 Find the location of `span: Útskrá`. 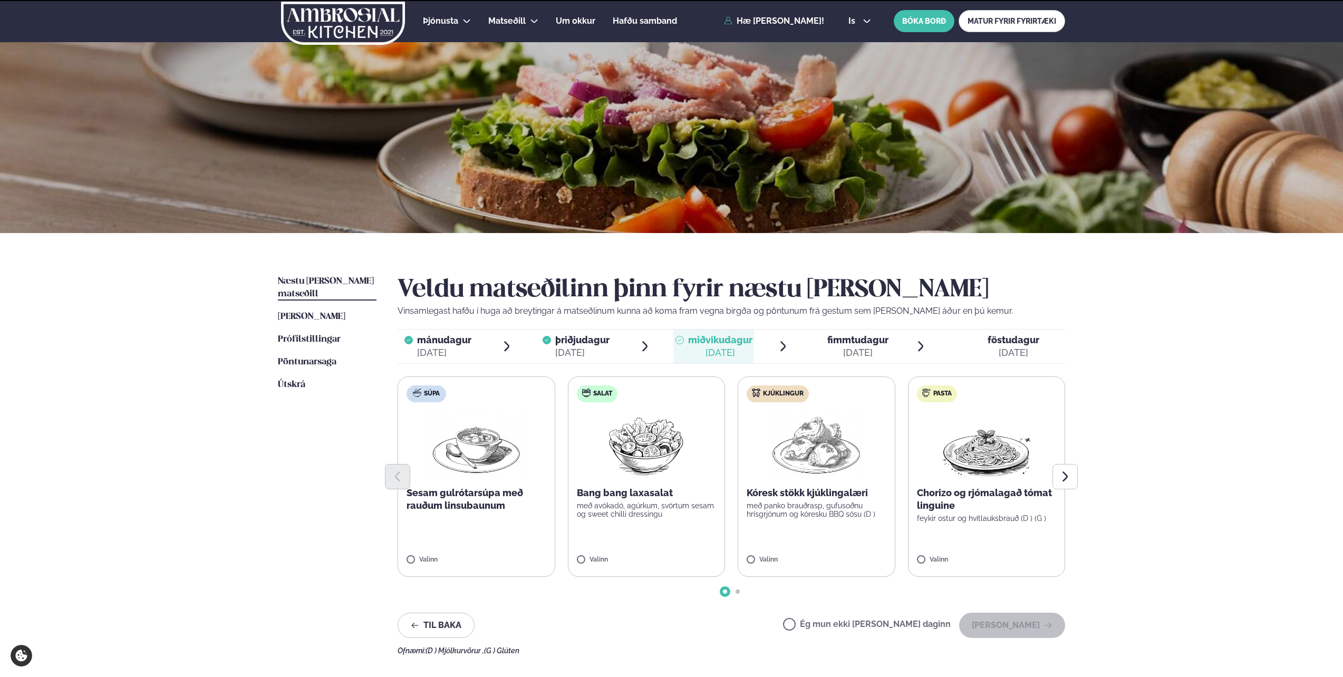

span: Útskrá is located at coordinates (292, 385).